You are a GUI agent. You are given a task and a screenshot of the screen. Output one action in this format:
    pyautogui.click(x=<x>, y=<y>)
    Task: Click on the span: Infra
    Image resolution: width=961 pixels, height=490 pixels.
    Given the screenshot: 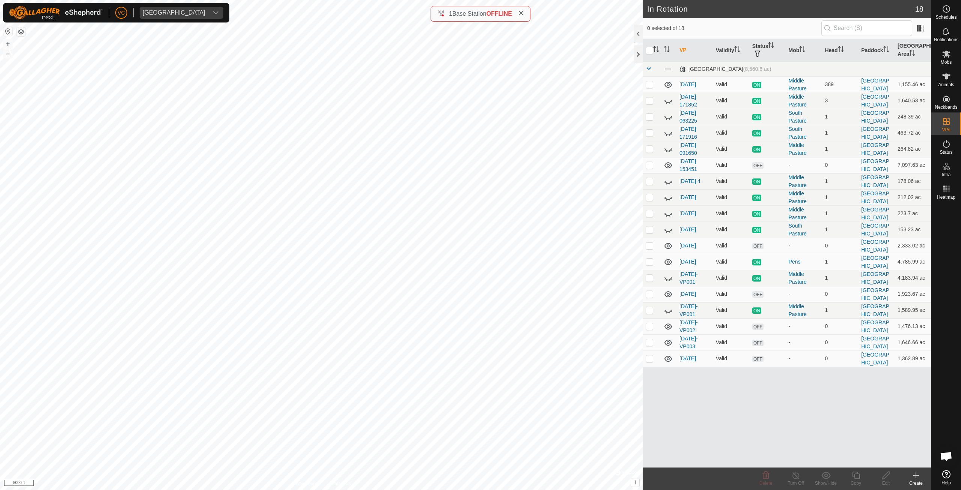 What is the action you would take?
    pyautogui.click(x=946, y=175)
    